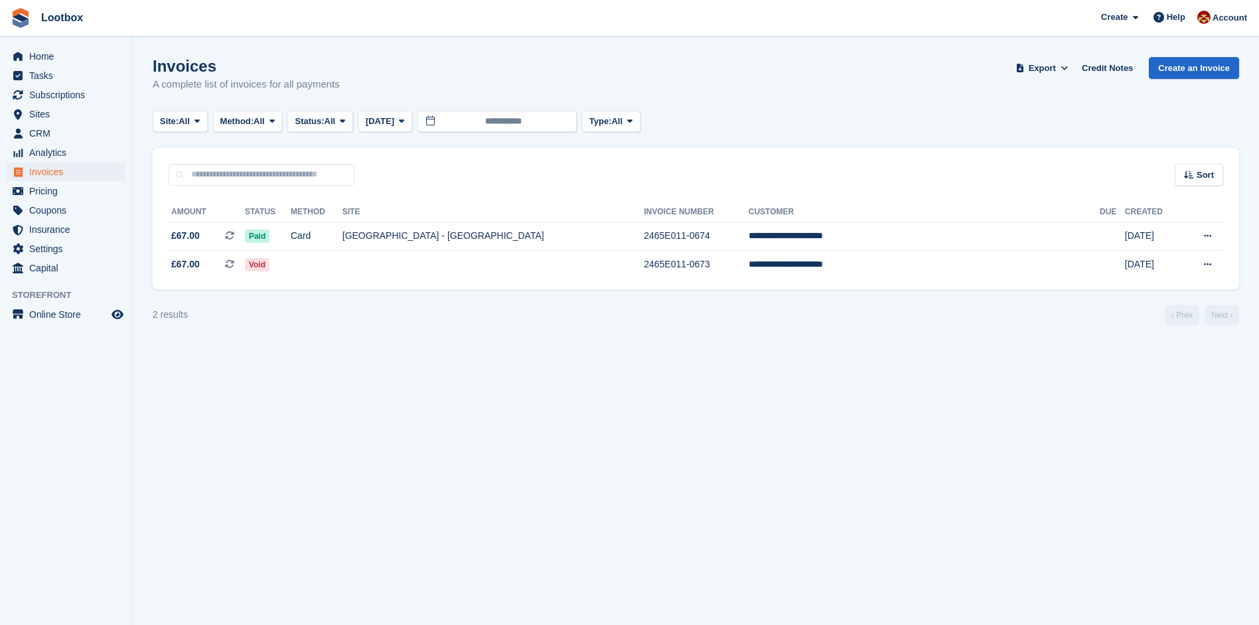 The image size is (1259, 625). What do you see at coordinates (257, 236) in the screenshot?
I see `span: Paid` at bounding box center [257, 236].